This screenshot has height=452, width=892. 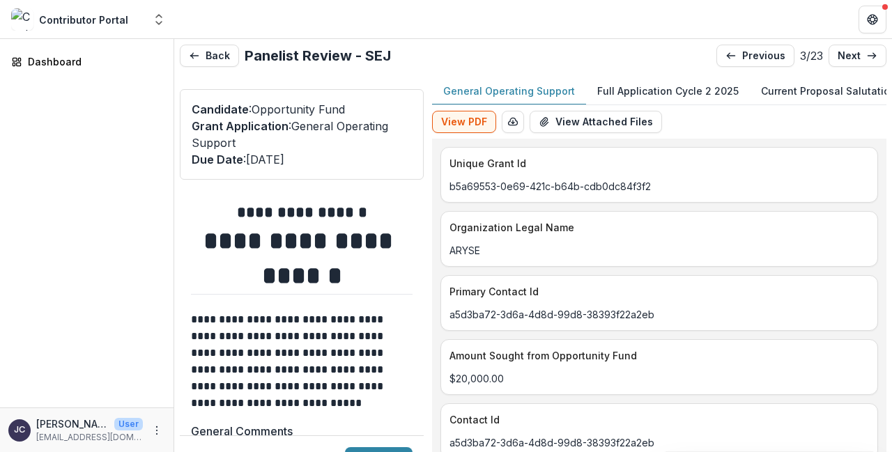 I want to click on p: Organization Legal Name, so click(x=656, y=227).